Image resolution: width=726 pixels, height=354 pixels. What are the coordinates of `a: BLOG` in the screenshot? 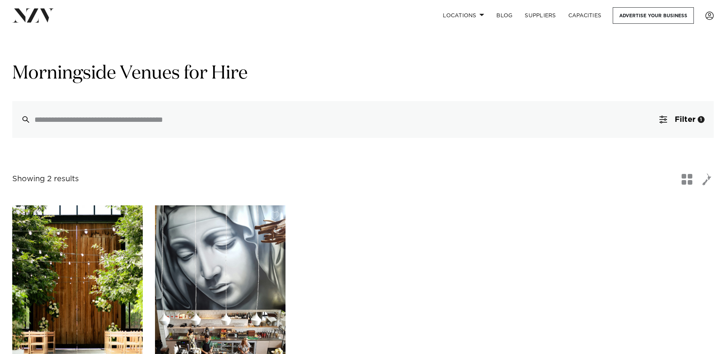 It's located at (504, 15).